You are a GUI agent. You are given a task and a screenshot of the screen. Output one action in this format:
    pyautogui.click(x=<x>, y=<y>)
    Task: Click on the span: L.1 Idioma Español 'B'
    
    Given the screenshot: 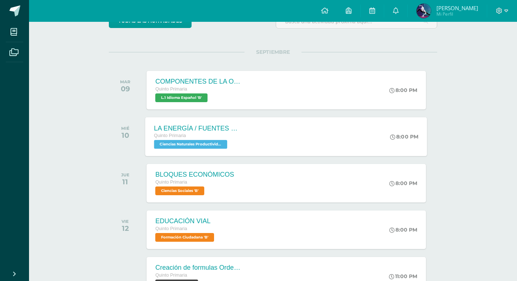 What is the action you would take?
    pyautogui.click(x=182, y=98)
    